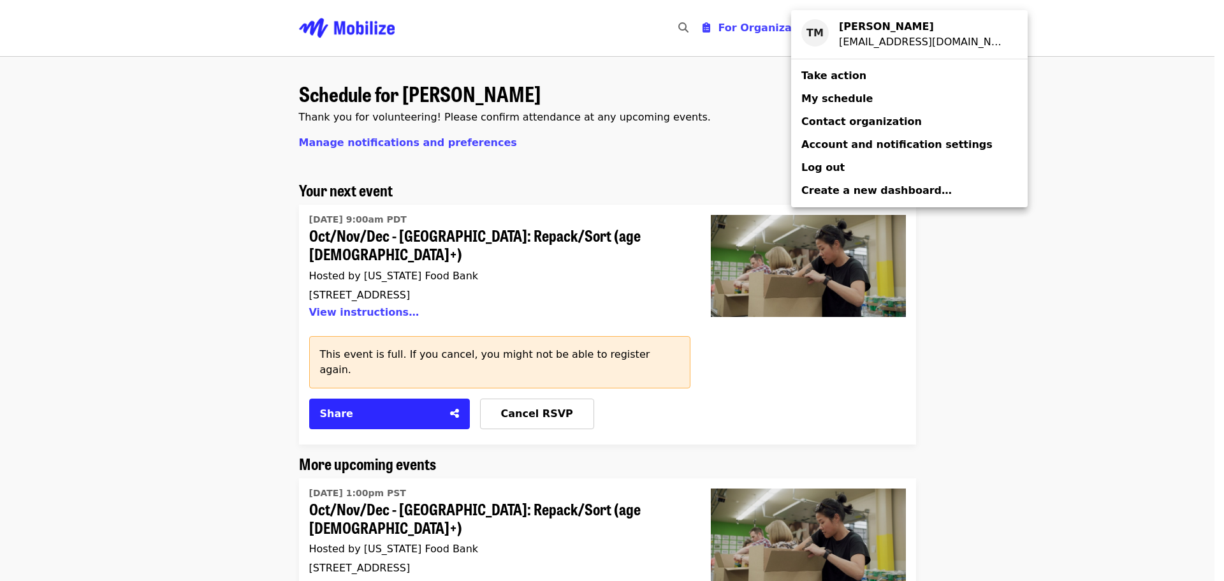  What do you see at coordinates (923, 27) in the screenshot?
I see `div: Taylor Mura` at bounding box center [923, 27].